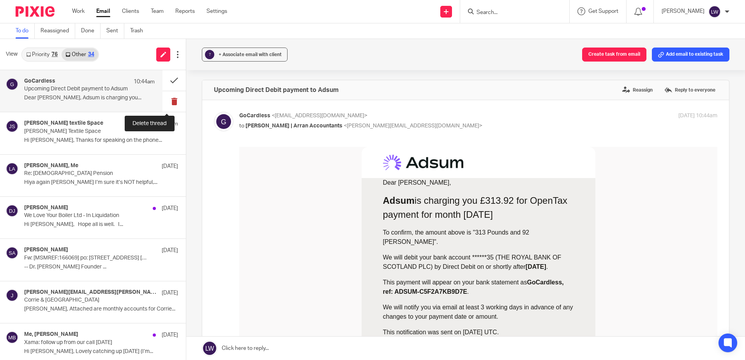 This screenshot has height=360, width=745. Describe the element at coordinates (250, 55) in the screenshot. I see `span: + Associate email with client` at that location.